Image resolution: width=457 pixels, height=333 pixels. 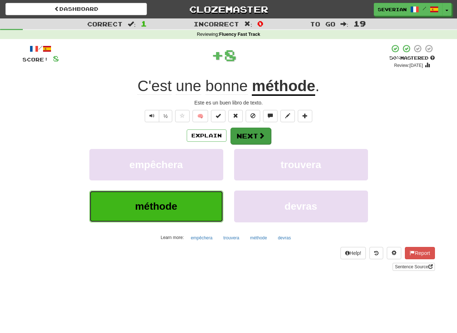 I want to click on span: severian, so click(x=392, y=9).